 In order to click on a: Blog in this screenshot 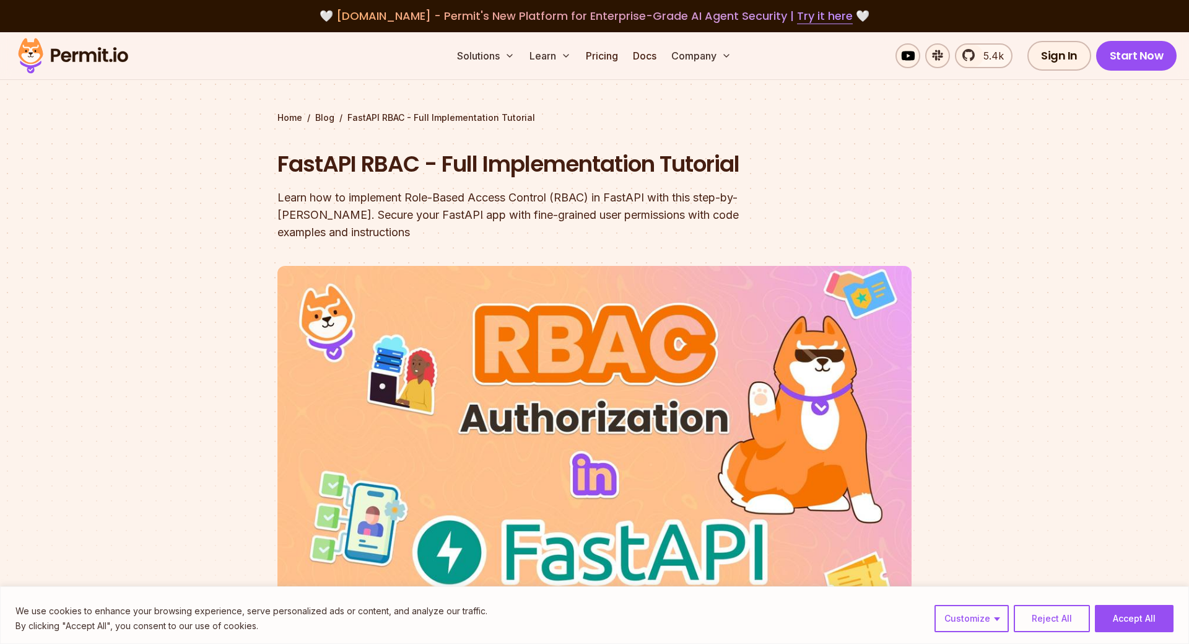, I will do `click(325, 118)`.